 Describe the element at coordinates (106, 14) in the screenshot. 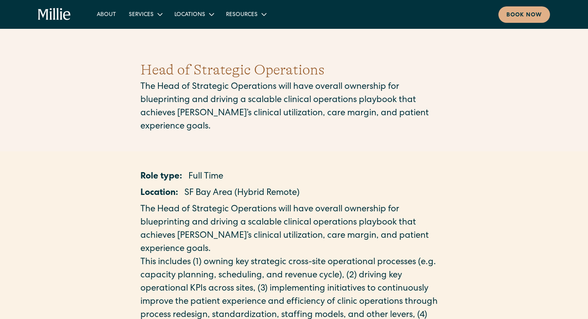

I see `a: About` at that location.